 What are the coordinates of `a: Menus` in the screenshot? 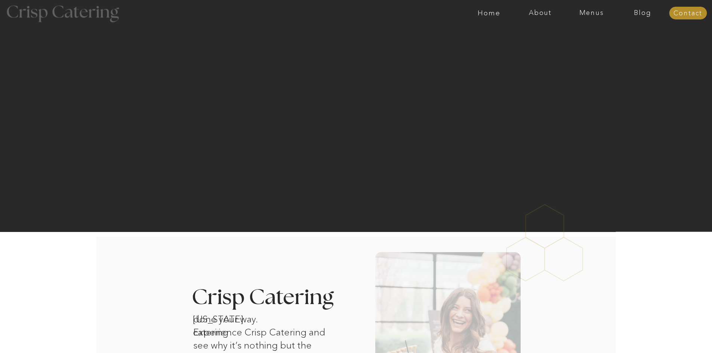 It's located at (591, 13).